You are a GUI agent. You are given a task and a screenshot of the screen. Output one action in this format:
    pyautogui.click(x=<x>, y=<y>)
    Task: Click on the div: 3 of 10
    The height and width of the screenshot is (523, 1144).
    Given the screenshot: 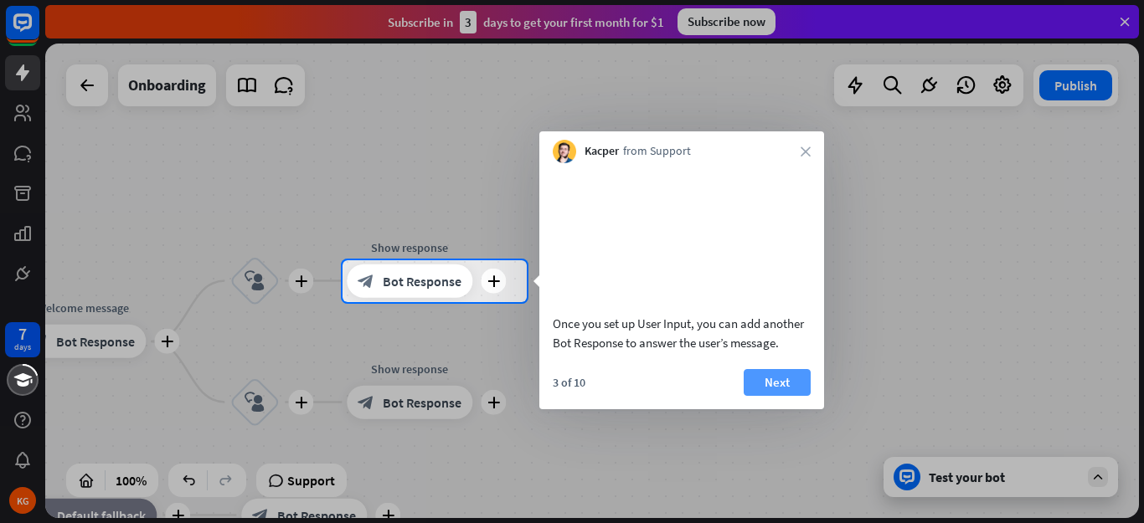 What is the action you would take?
    pyautogui.click(x=568, y=383)
    